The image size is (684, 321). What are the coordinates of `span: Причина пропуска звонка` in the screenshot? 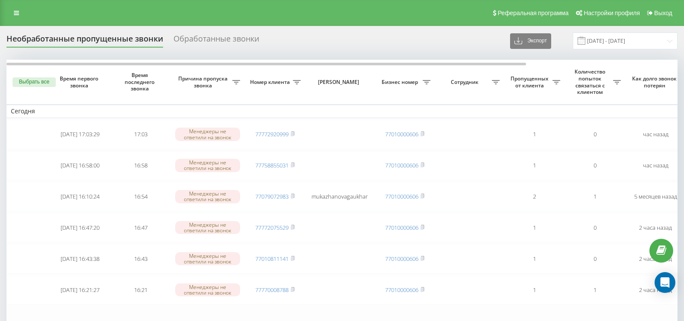 It's located at (204, 82).